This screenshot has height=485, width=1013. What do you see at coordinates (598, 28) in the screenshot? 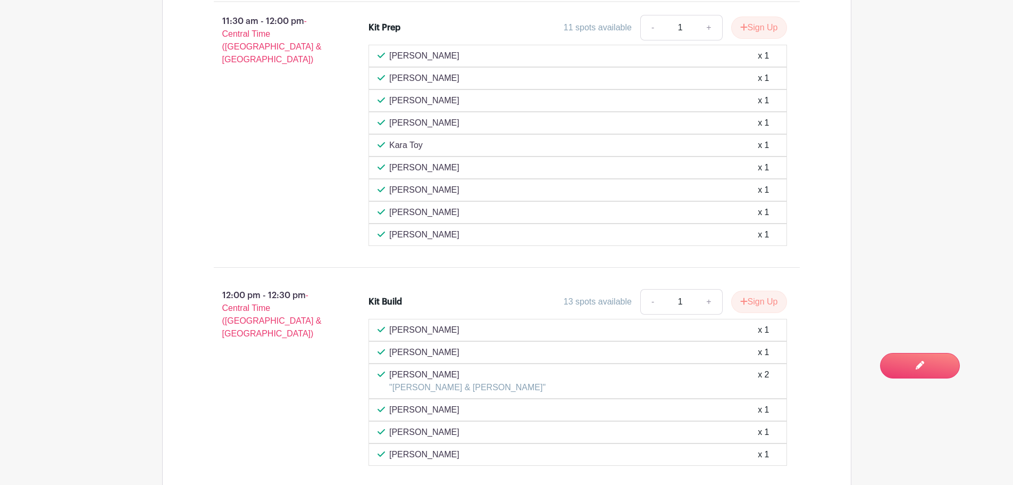
I see `div: 11 spots available` at bounding box center [598, 28].